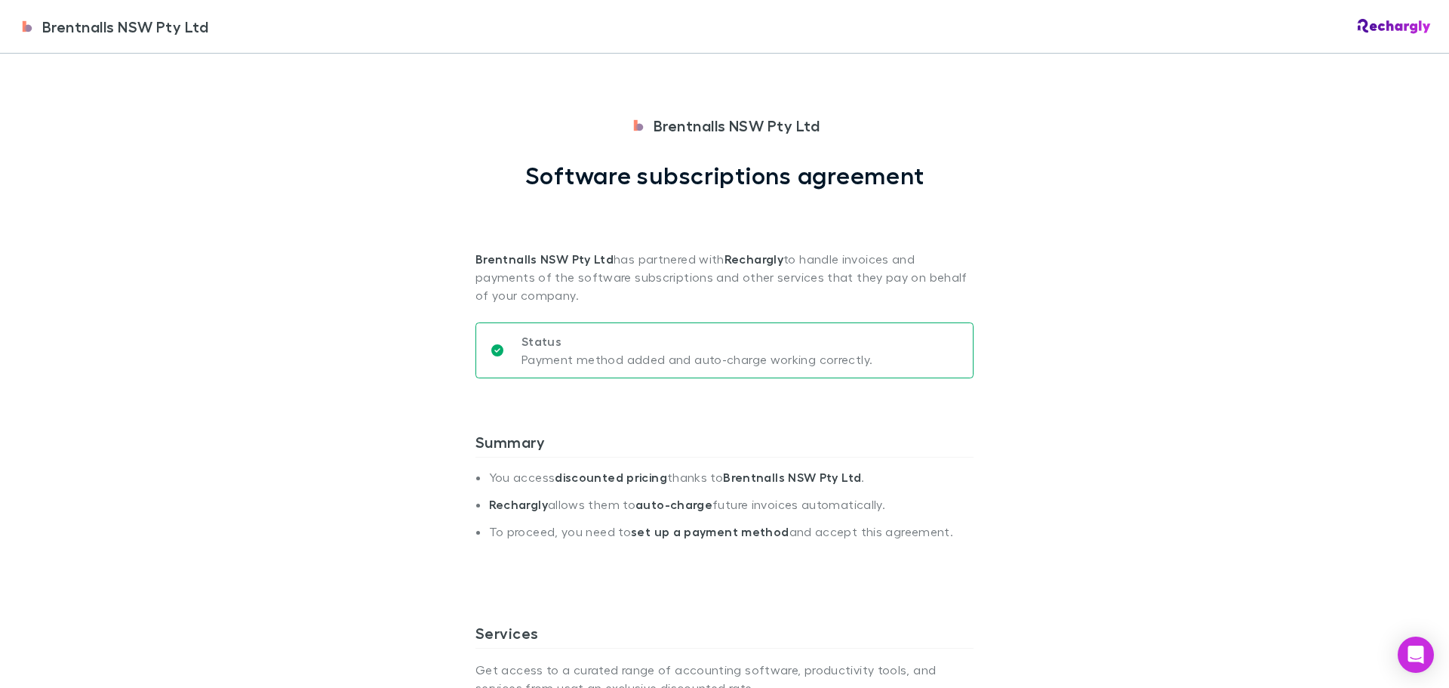 This screenshot has height=688, width=1449. What do you see at coordinates (1394, 26) in the screenshot?
I see `img: Rechargly Logo` at bounding box center [1394, 26].